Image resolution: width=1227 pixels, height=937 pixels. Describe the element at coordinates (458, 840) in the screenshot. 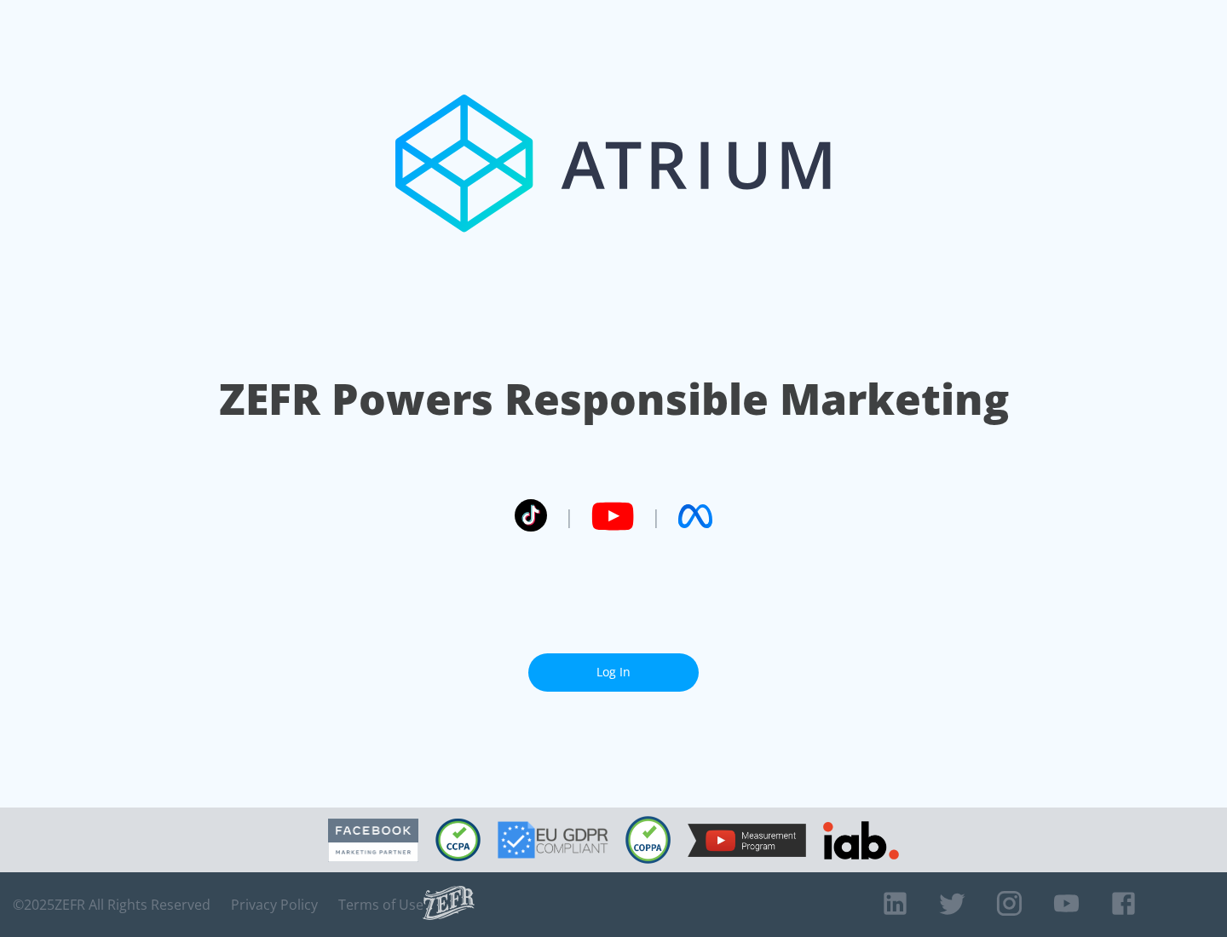

I see `img: CCPA Compliant` at that location.